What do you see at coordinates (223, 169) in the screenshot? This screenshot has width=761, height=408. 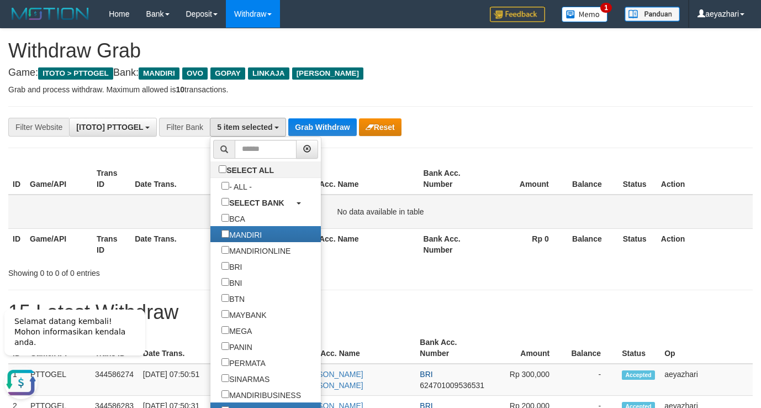 I see `input: SELECT ALL` at bounding box center [223, 169].